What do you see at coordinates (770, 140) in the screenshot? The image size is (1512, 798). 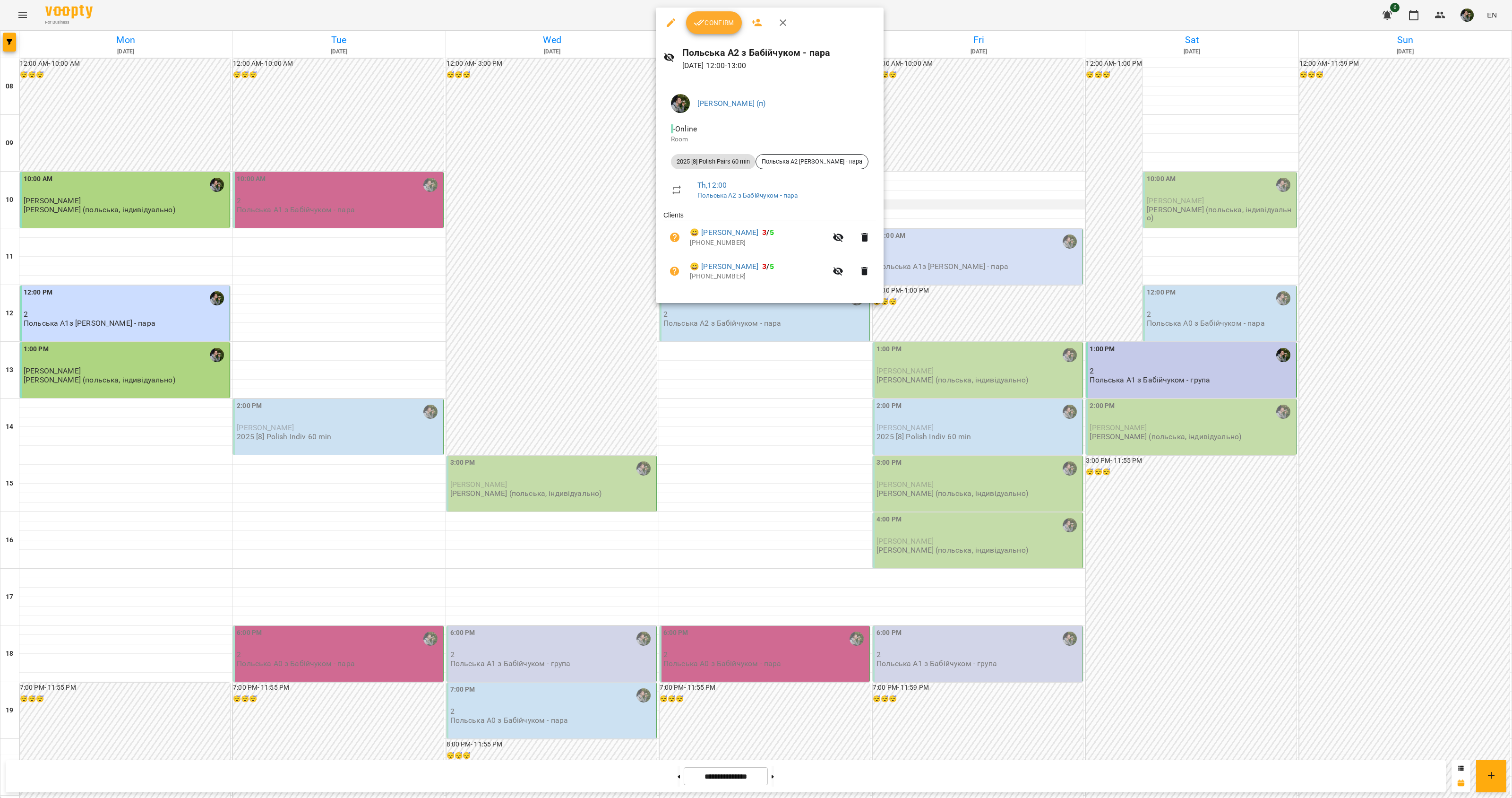 I see `p: Room` at bounding box center [770, 140].